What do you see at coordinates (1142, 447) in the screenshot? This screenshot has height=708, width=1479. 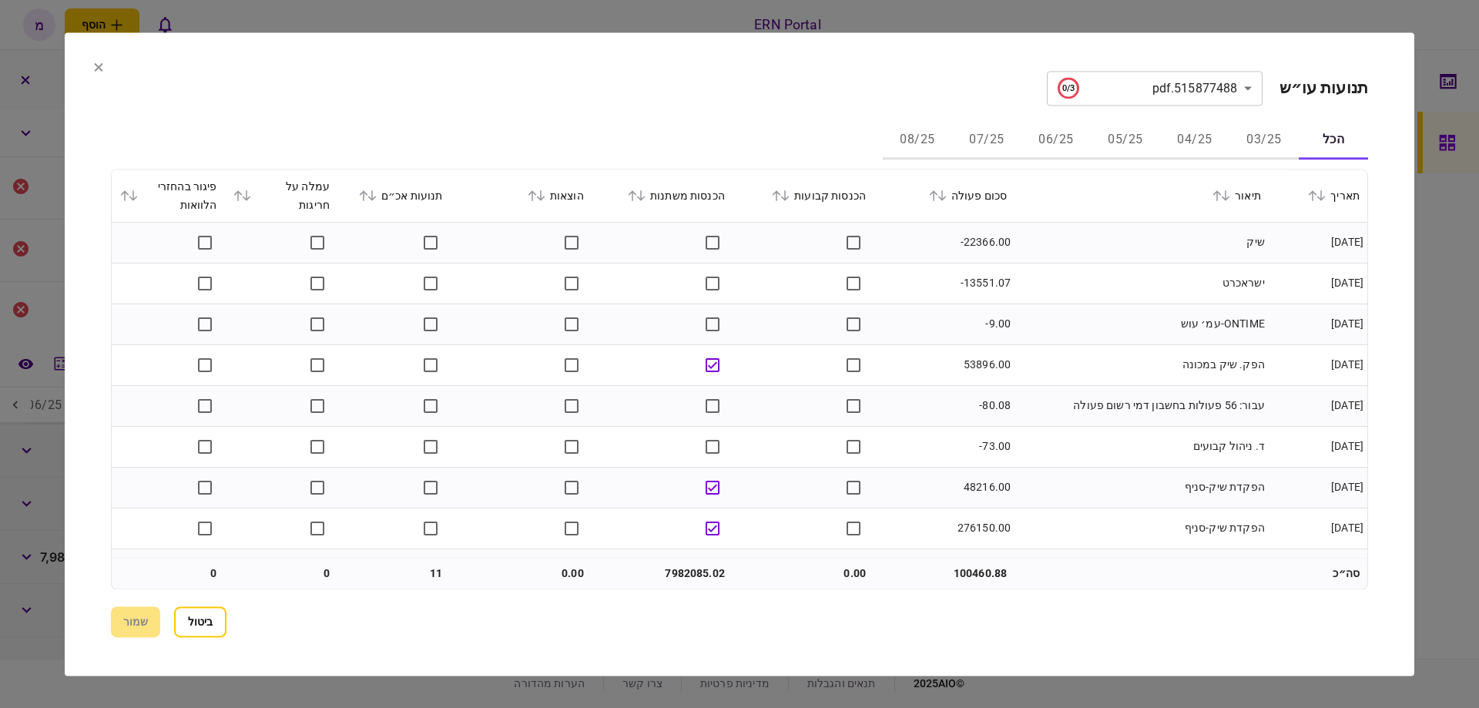 I see `td: ד. ניהול קבועים` at bounding box center [1142, 447].